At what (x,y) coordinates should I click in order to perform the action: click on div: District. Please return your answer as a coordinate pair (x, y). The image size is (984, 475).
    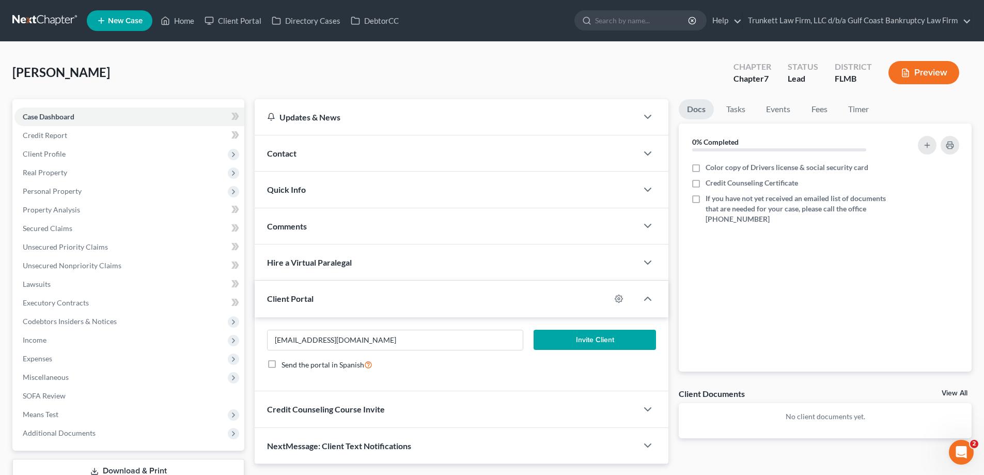
    Looking at the image, I should click on (853, 67).